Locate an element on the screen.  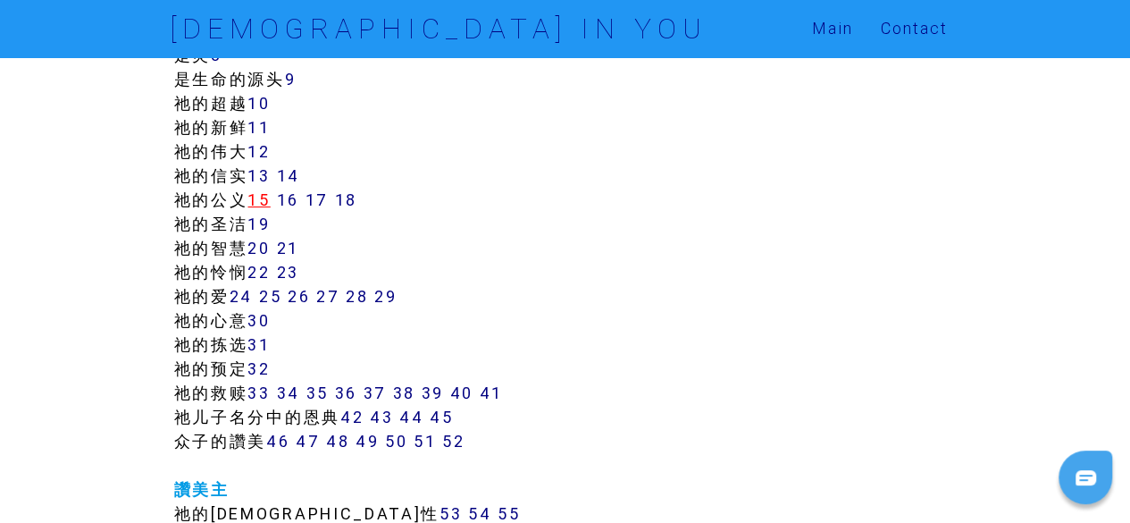
a: 39 is located at coordinates (432, 392).